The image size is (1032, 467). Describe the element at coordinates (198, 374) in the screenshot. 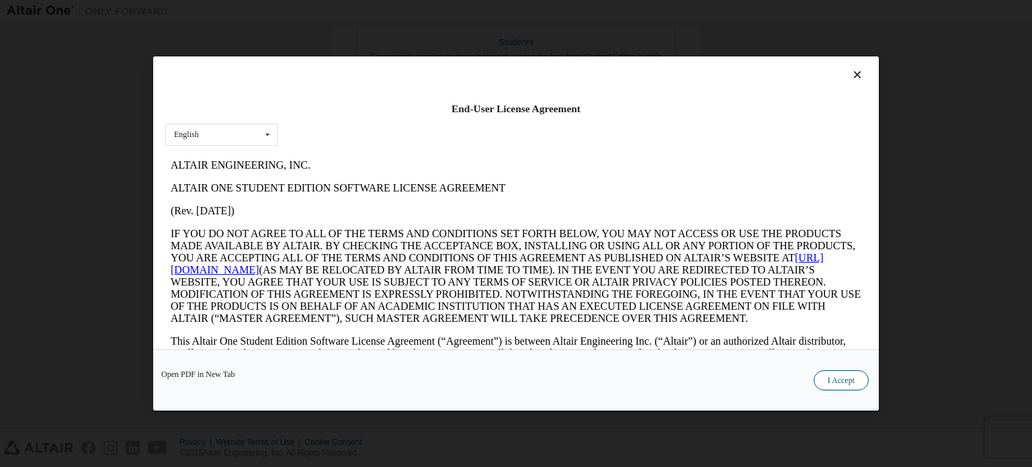

I see `a: Open PDF in New Tab` at that location.